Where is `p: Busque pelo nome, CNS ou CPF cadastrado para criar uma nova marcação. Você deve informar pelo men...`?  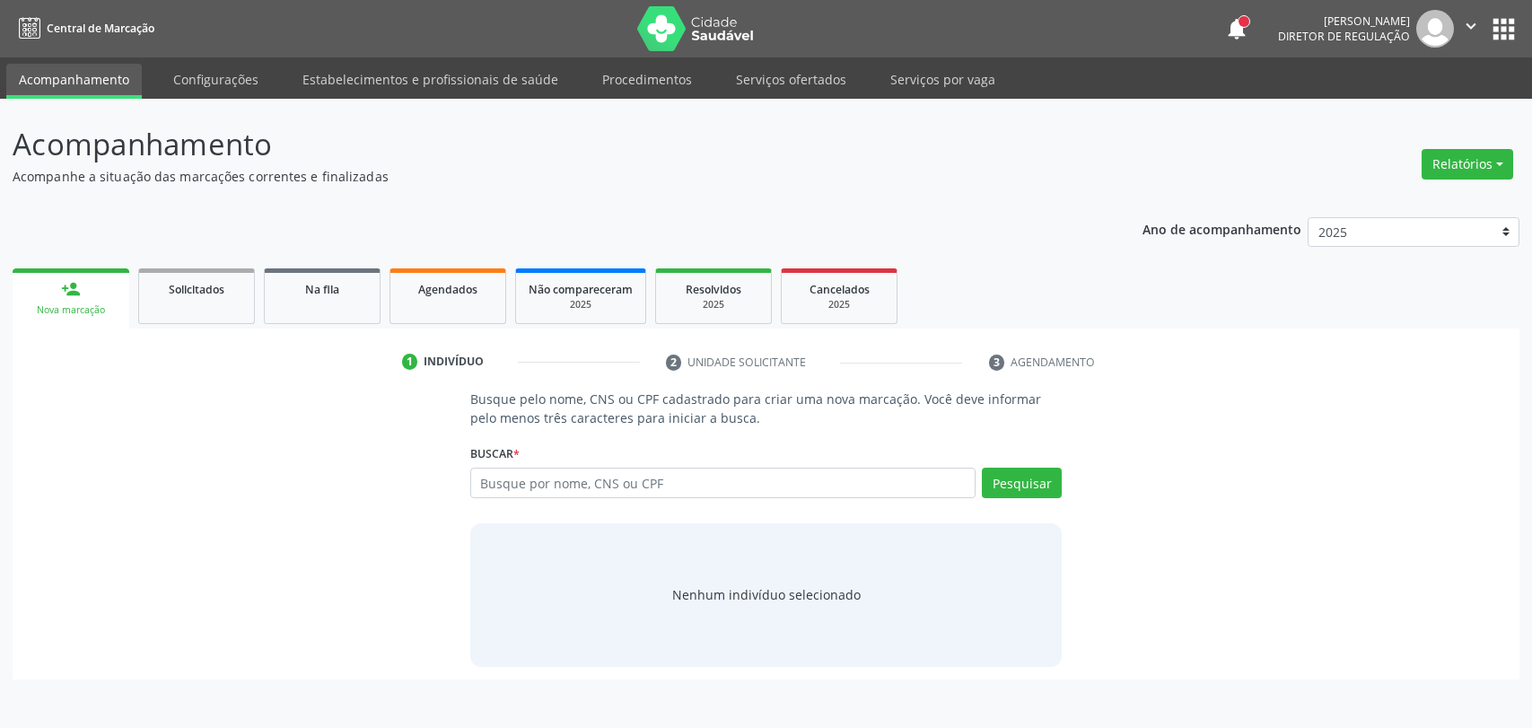 p: Busque pelo nome, CNS ou CPF cadastrado para criar uma nova marcação. Você deve informar pelo men... is located at coordinates (766, 408).